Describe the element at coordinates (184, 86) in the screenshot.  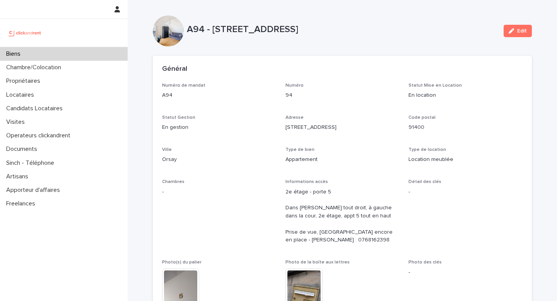
I see `span: Numéro de mandat` at that location.